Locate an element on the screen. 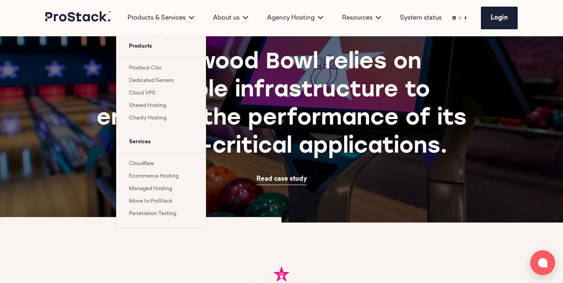 The width and height of the screenshot is (563, 283). span: Products is located at coordinates (161, 47).